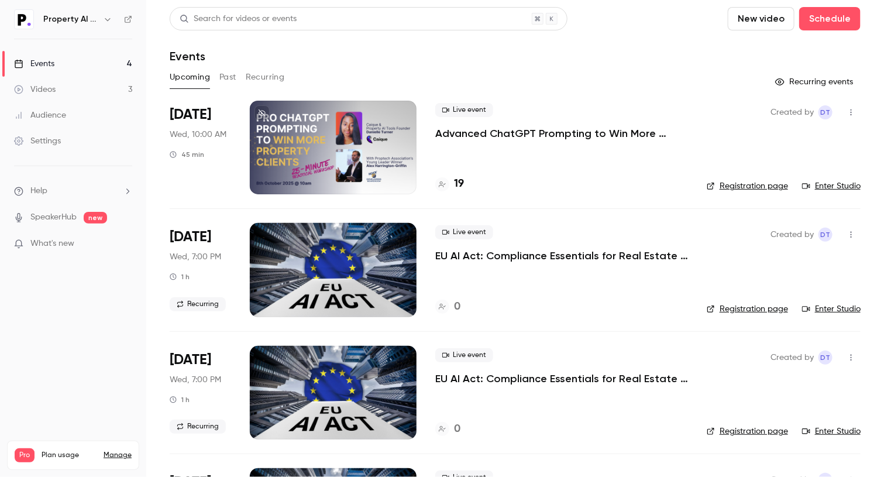 The height and width of the screenshot is (477, 884). Describe the element at coordinates (187, 154) in the screenshot. I see `div: 45 min` at that location.